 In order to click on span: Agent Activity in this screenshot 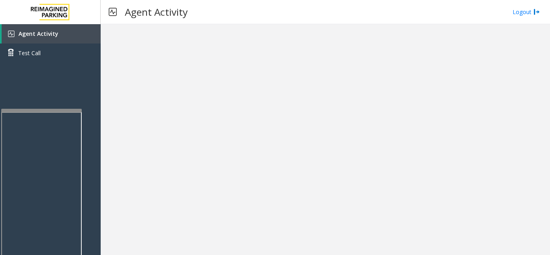, I will do `click(38, 33)`.